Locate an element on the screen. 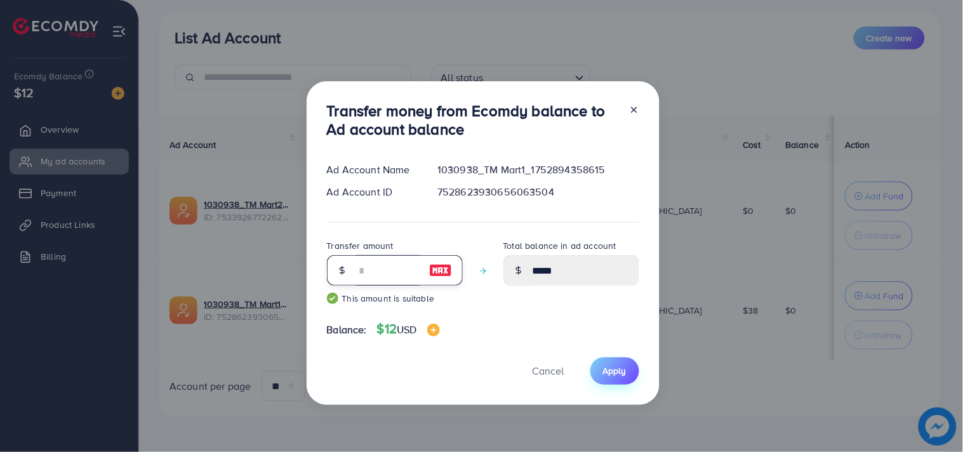 The image size is (963, 452). div: Ad Account Name is located at coordinates (372, 170).